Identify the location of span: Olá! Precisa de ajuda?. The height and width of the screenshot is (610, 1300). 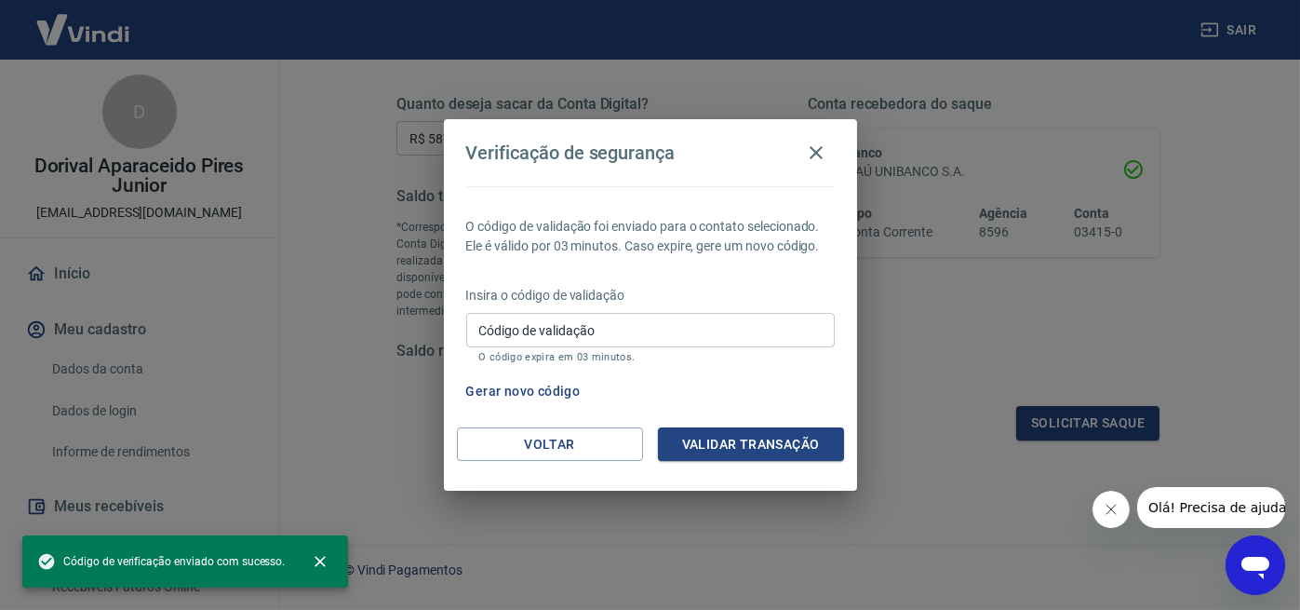
(84, 20).